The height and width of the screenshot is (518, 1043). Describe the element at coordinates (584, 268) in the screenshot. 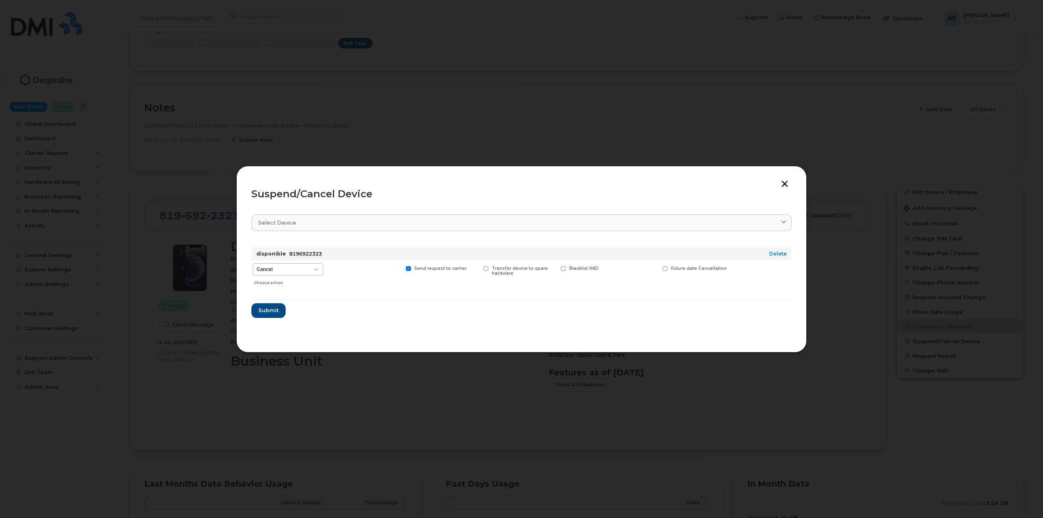

I see `span: Blacklist IMEI` at that location.